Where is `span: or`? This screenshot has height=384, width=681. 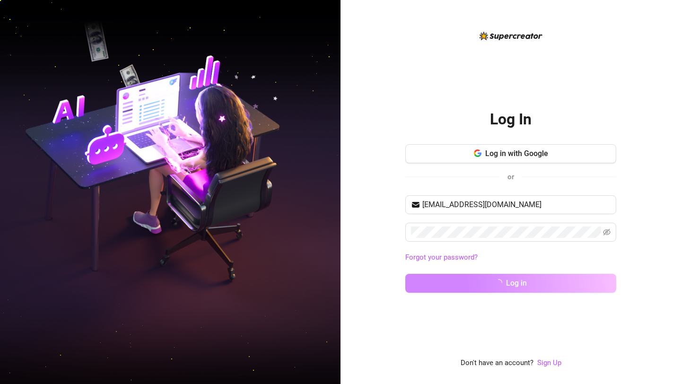
span: or is located at coordinates (511, 177).